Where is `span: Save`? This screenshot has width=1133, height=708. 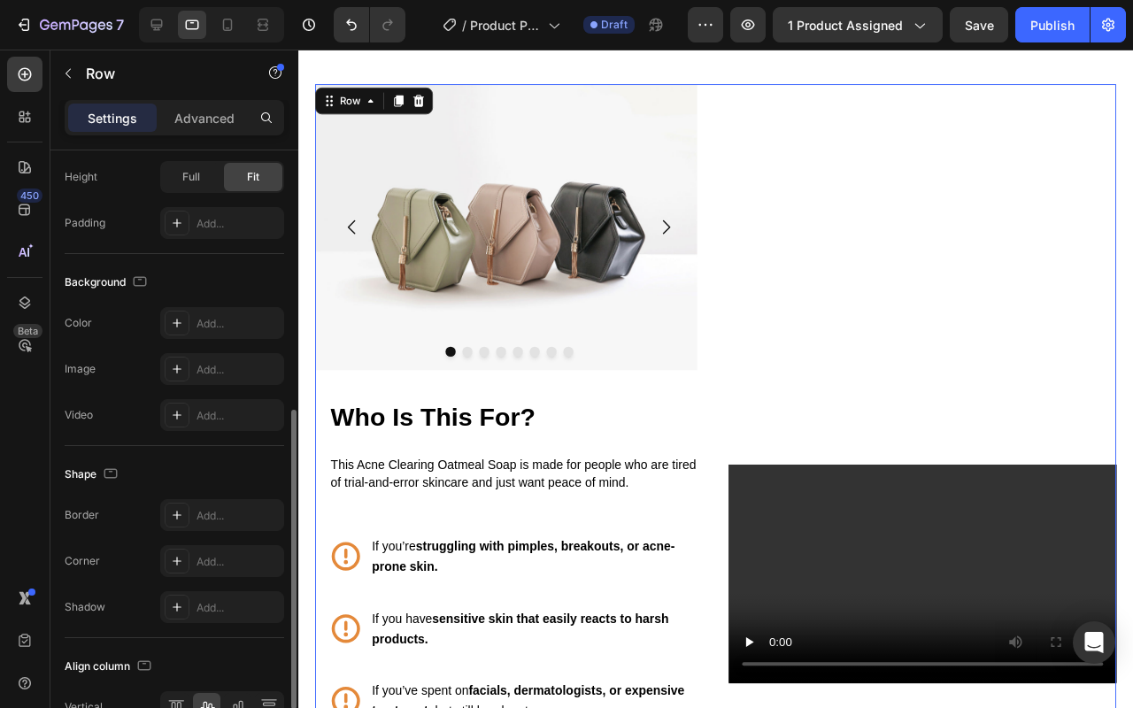 span: Save is located at coordinates (979, 25).